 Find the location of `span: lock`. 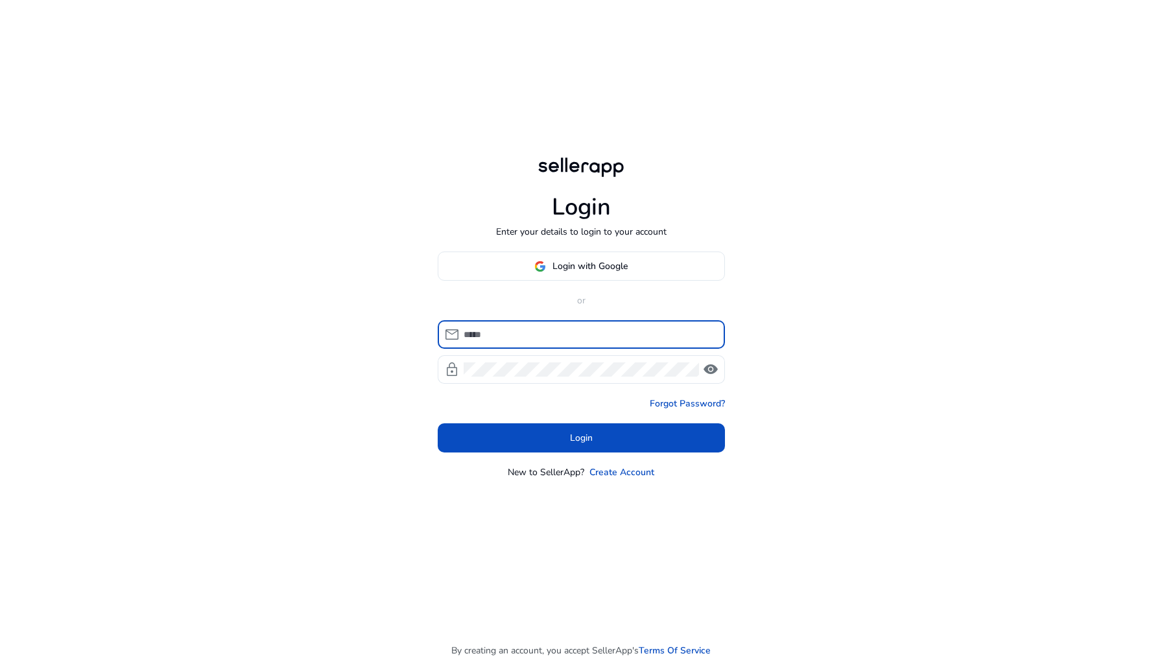

span: lock is located at coordinates (452, 370).